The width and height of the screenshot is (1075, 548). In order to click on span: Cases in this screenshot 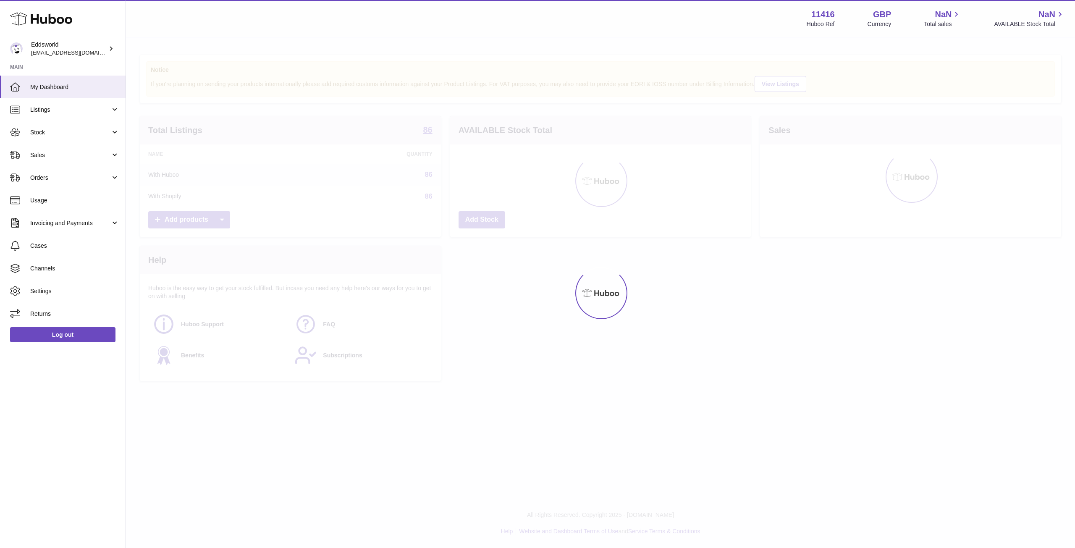, I will do `click(75, 246)`.